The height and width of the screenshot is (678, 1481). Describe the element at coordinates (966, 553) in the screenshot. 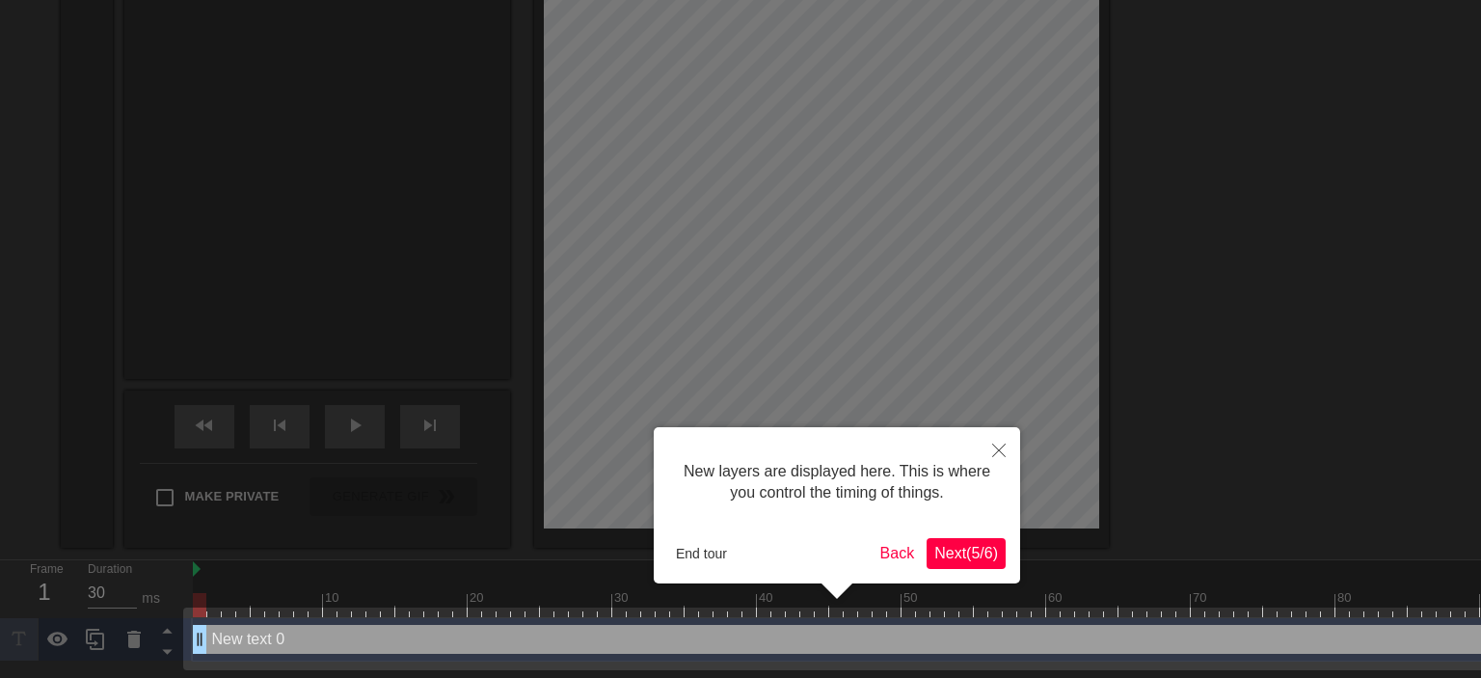

I see `span: Next ( 5 / 6 )` at that location.